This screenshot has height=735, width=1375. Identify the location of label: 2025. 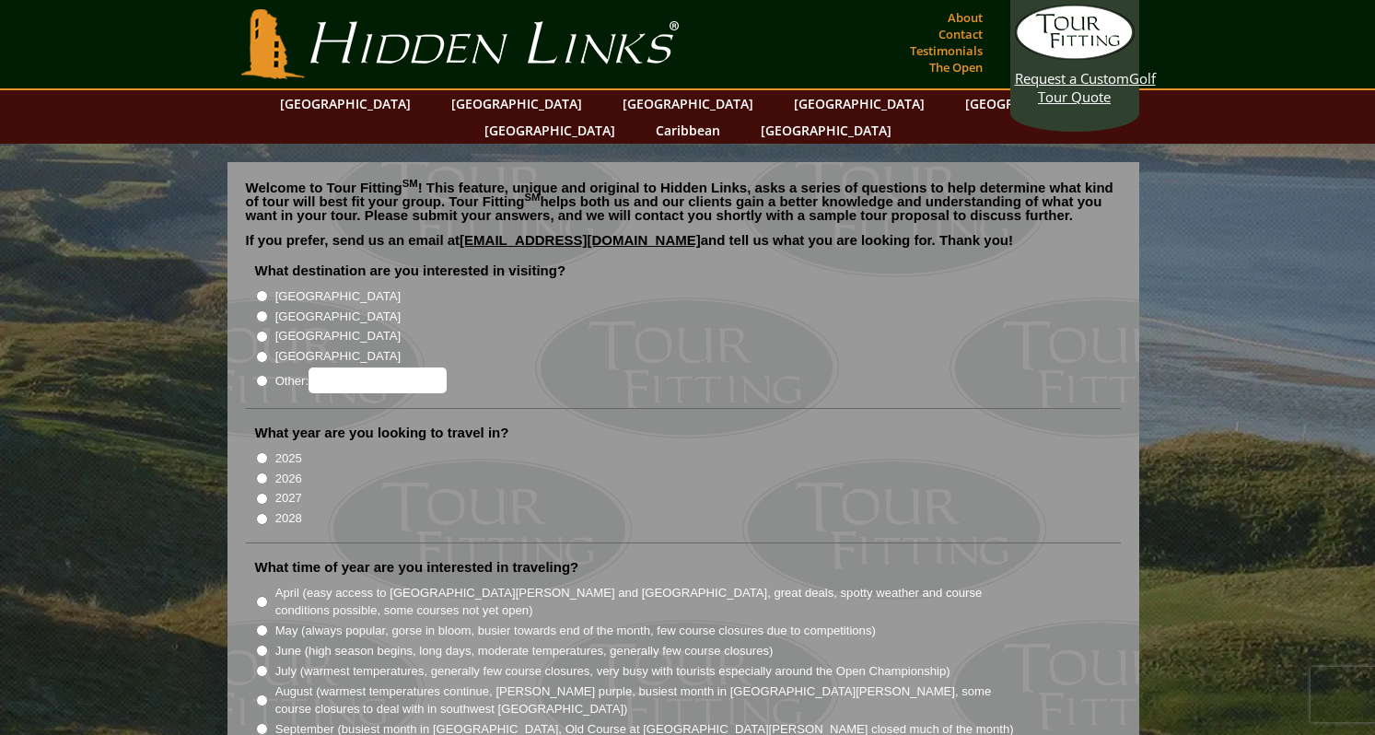
(288, 459).